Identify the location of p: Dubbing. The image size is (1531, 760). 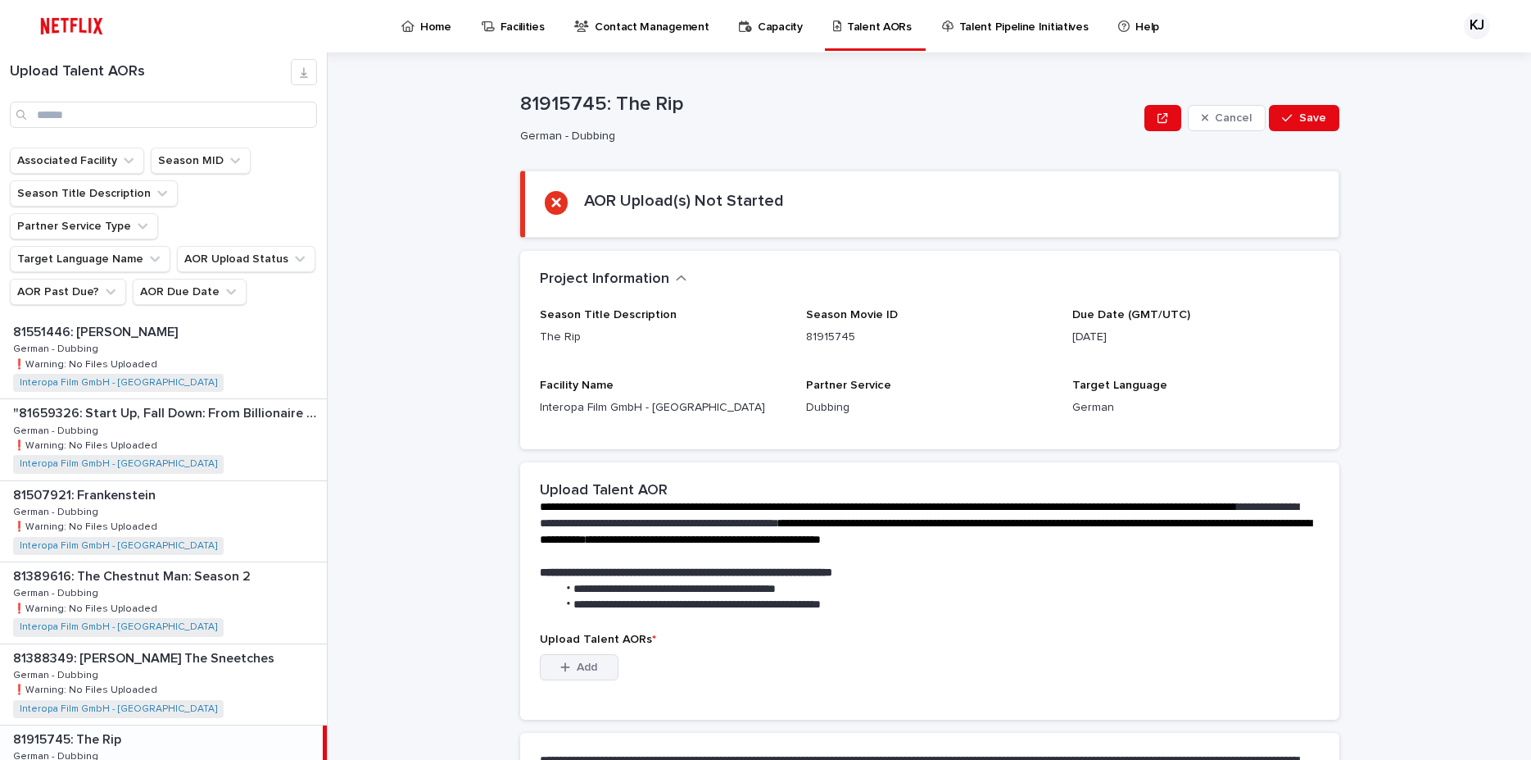
(929, 407).